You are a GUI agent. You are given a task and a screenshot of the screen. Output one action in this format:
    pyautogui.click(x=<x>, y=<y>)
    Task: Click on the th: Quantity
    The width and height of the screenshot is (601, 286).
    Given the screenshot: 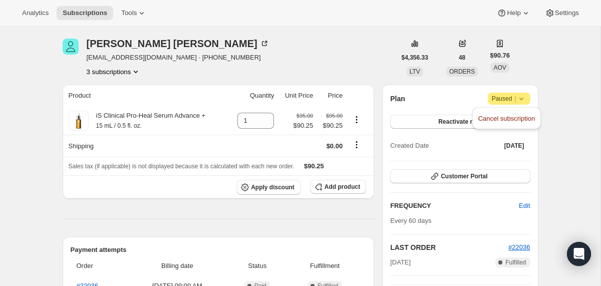 What is the action you would take?
    pyautogui.click(x=253, y=96)
    